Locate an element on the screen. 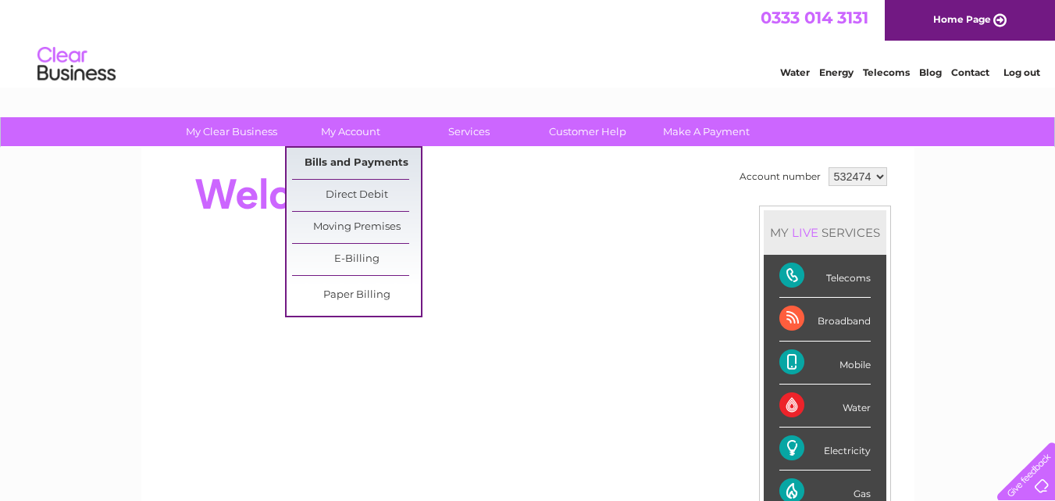  a: Paper Billing is located at coordinates (356, 295).